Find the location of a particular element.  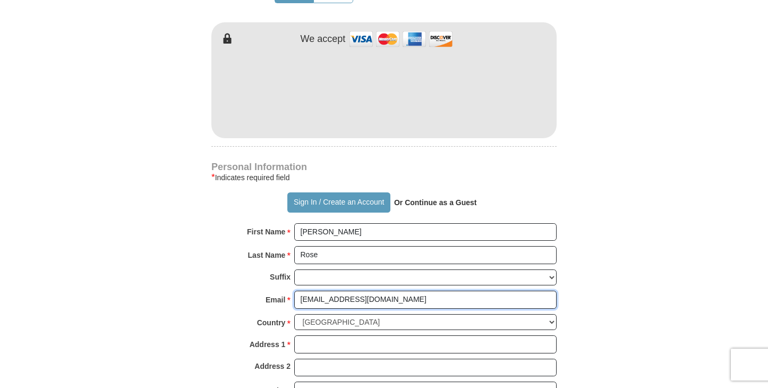

strong: Address 1 is located at coordinates (268, 344).